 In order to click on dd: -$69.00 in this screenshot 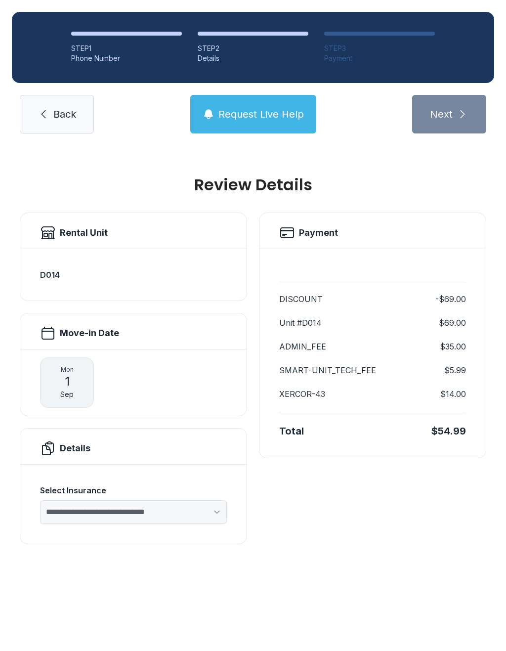, I will do `click(451, 299)`.